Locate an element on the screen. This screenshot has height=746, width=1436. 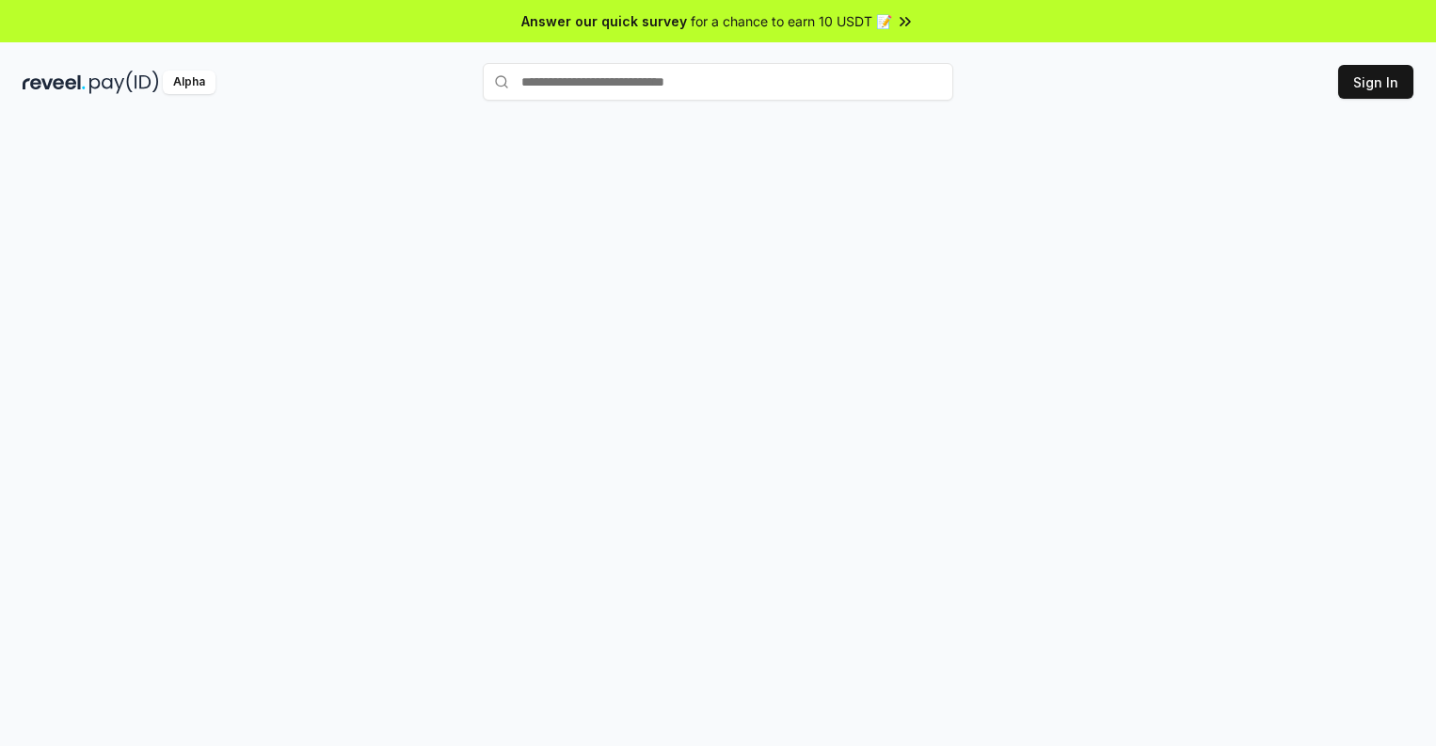
button: Sign In is located at coordinates (1375, 82).